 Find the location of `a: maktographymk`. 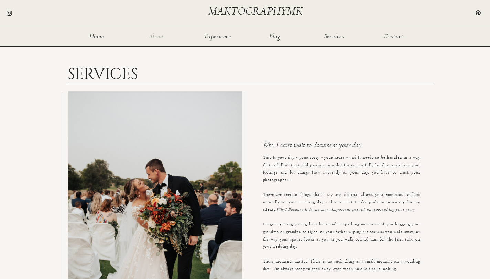

a: maktographymk is located at coordinates (257, 11).